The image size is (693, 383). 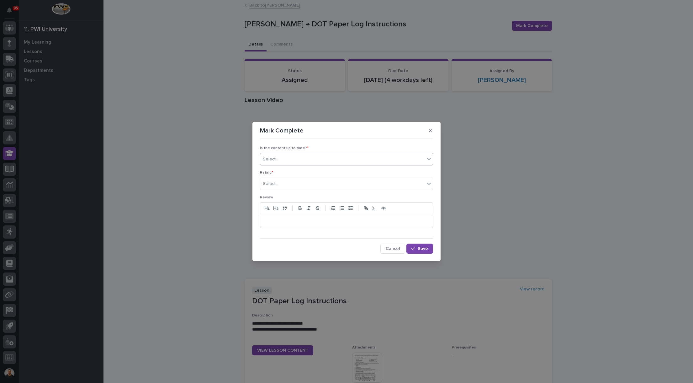 What do you see at coordinates (393, 248) in the screenshot?
I see `span: Cancel` at bounding box center [393, 248].